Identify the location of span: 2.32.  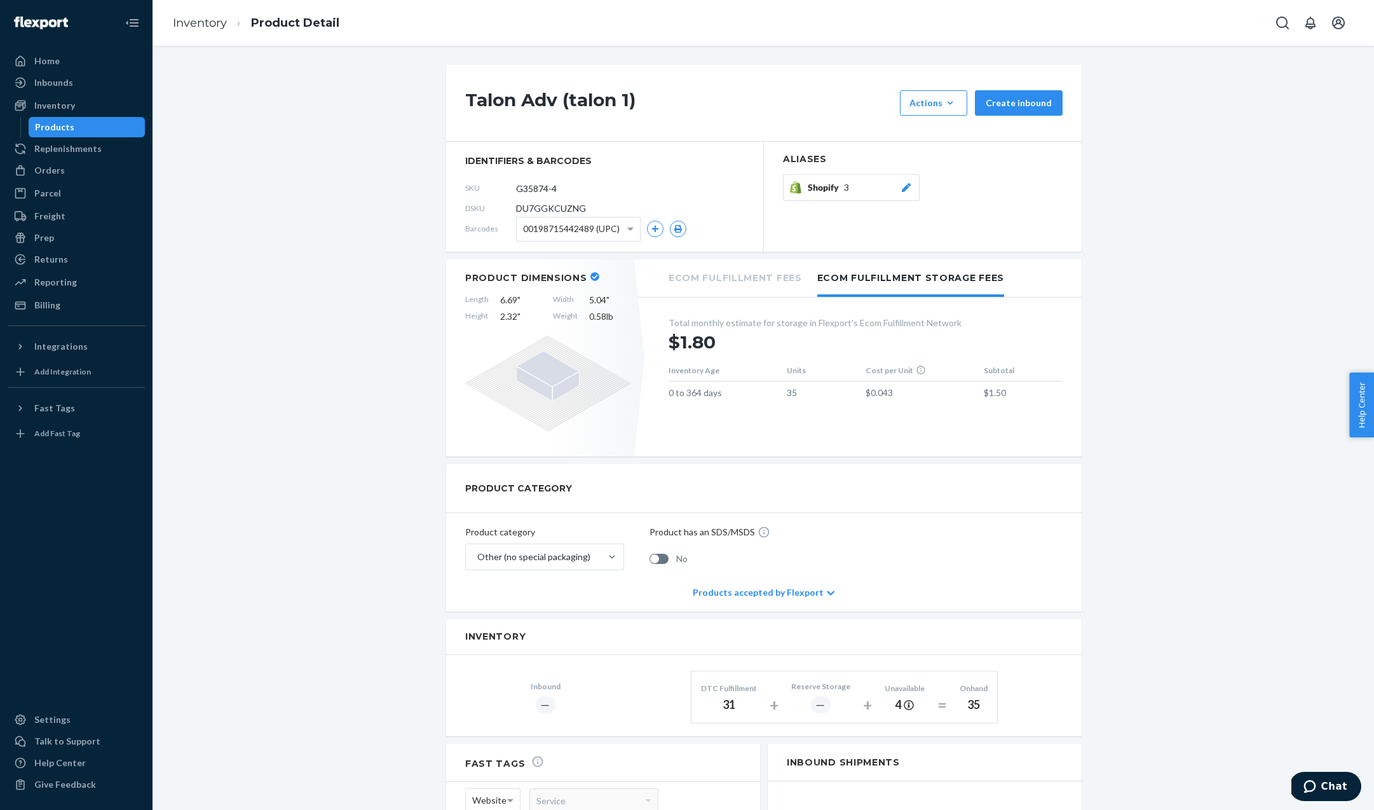
(521, 317).